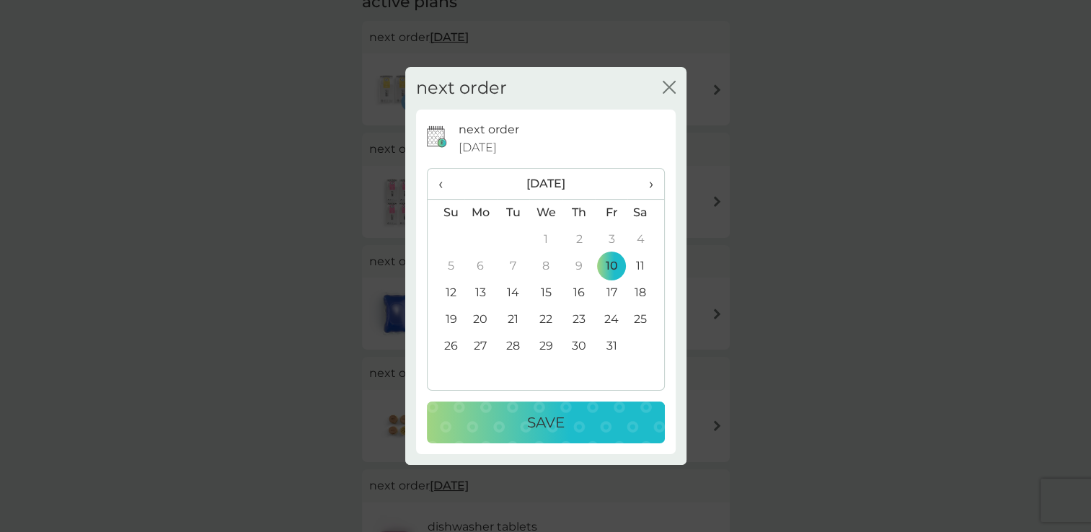 The image size is (1091, 532). I want to click on td: 12, so click(445, 293).